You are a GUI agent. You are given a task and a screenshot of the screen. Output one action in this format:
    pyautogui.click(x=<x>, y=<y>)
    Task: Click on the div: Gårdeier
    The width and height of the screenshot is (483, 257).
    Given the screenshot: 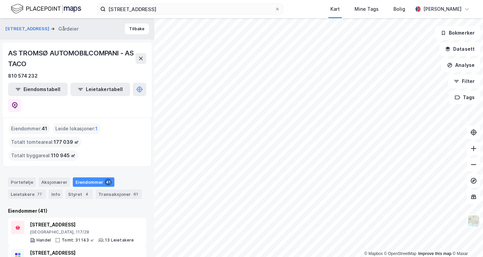 What is the action you would take?
    pyautogui.click(x=68, y=29)
    